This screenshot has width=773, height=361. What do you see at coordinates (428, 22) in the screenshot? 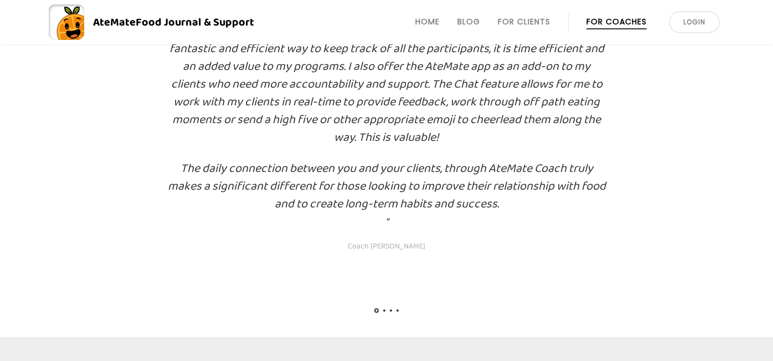
I see `a: Home` at bounding box center [428, 22].